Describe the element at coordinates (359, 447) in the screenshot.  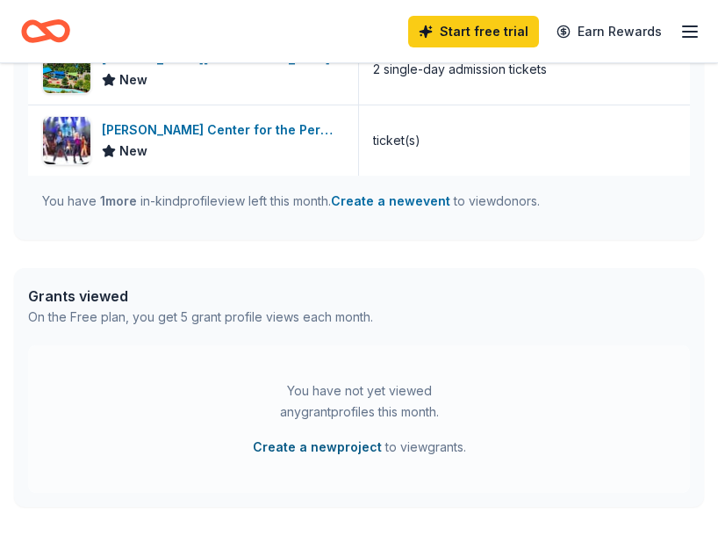
I see `span: to view grants .` at that location.